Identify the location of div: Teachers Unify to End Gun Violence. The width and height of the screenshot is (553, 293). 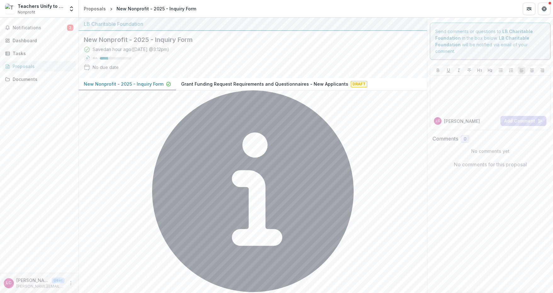
(41, 6).